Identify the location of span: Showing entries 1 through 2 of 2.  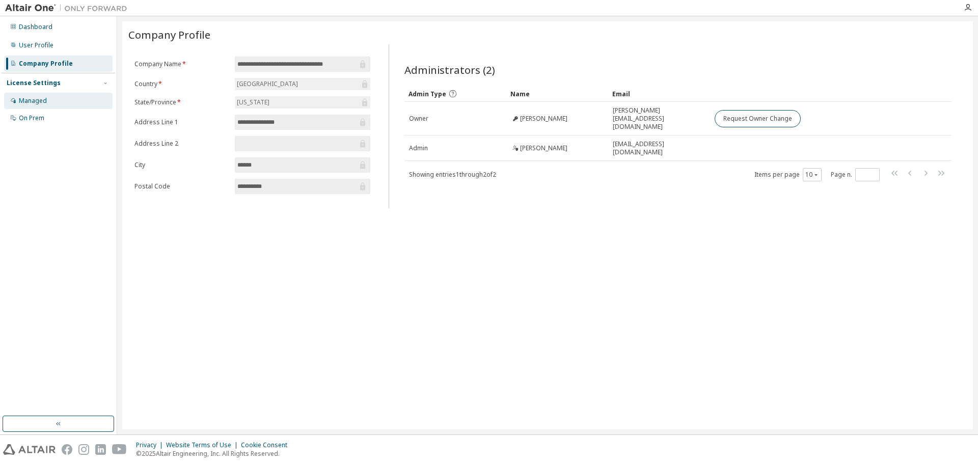
(452, 174).